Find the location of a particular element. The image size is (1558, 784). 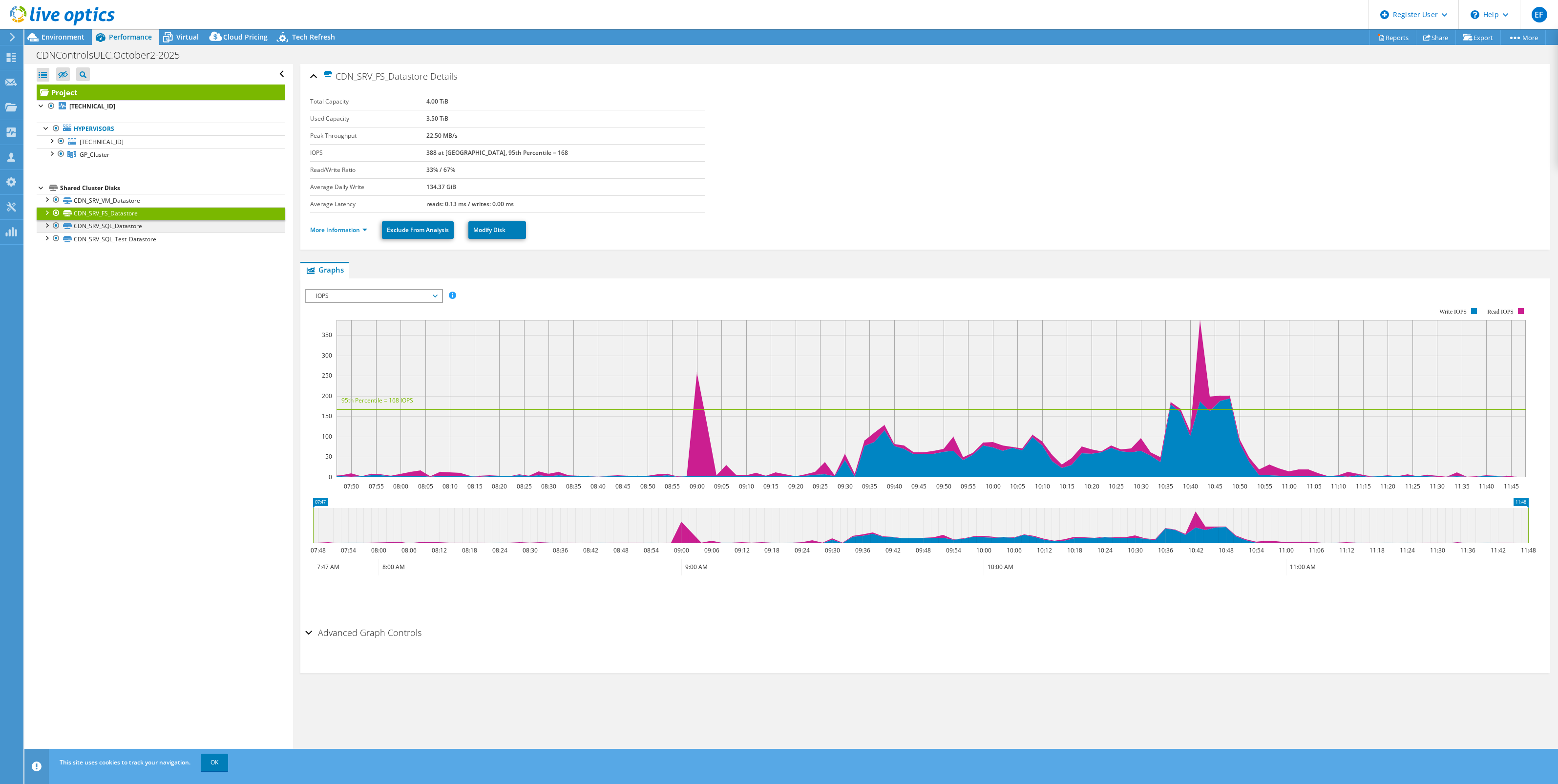

text: 11:10 is located at coordinates (1338, 486).